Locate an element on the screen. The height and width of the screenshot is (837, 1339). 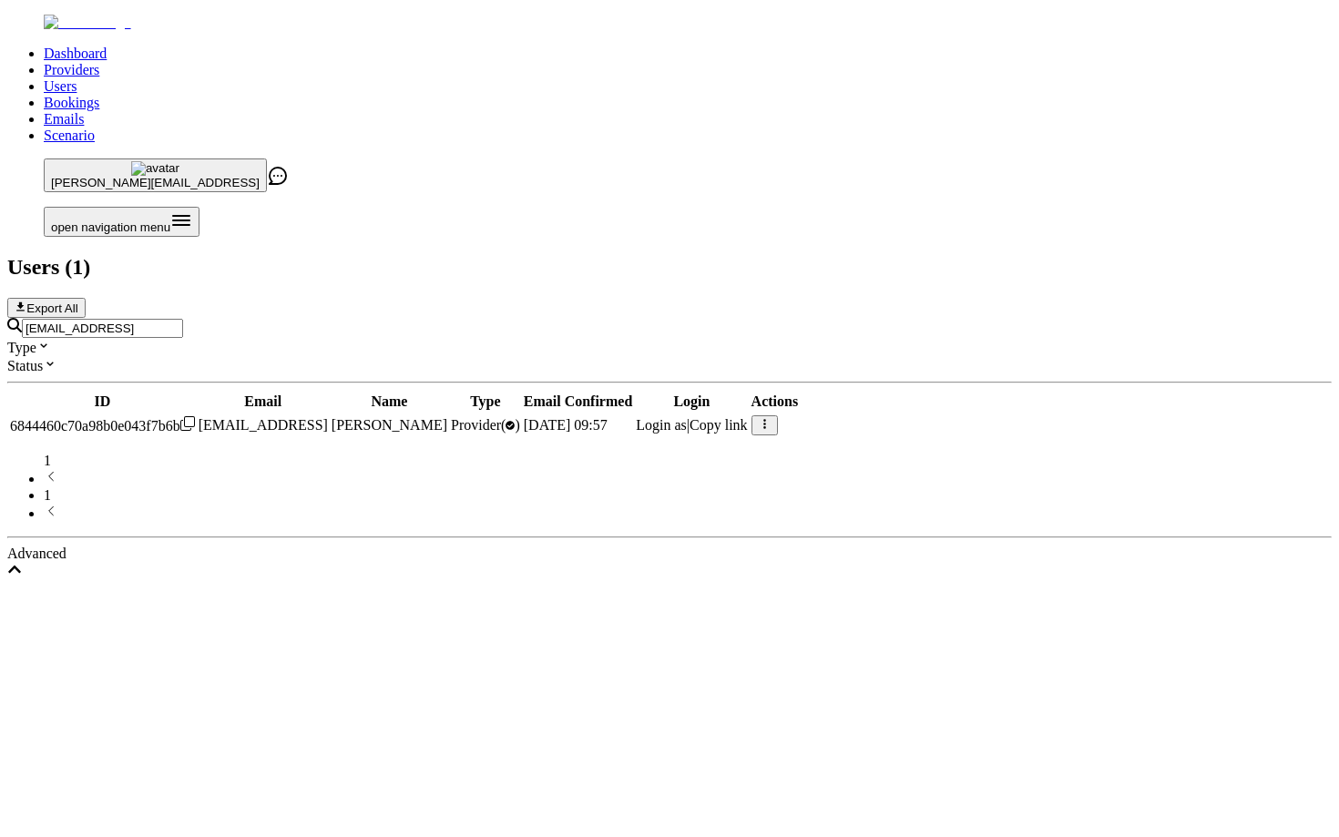
img: avatar is located at coordinates (155, 169).